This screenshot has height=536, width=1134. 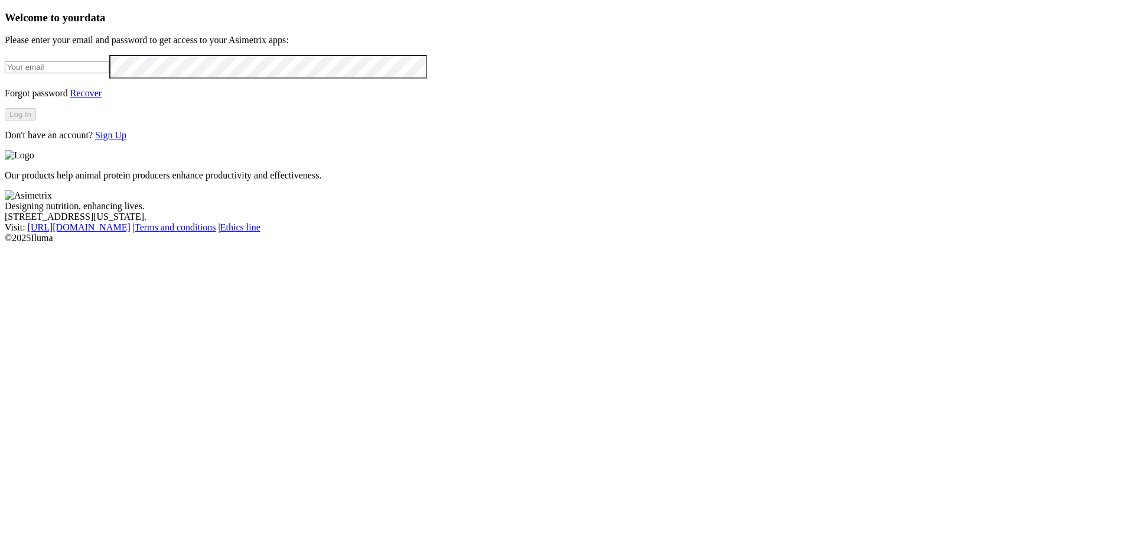 I want to click on h3: Welcome to your, so click(x=567, y=18).